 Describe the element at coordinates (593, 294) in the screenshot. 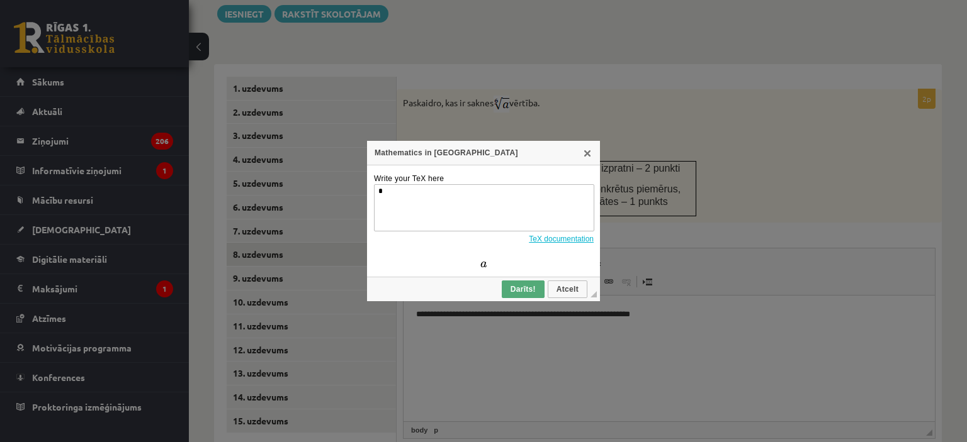

I see `div: Mērogot` at that location.